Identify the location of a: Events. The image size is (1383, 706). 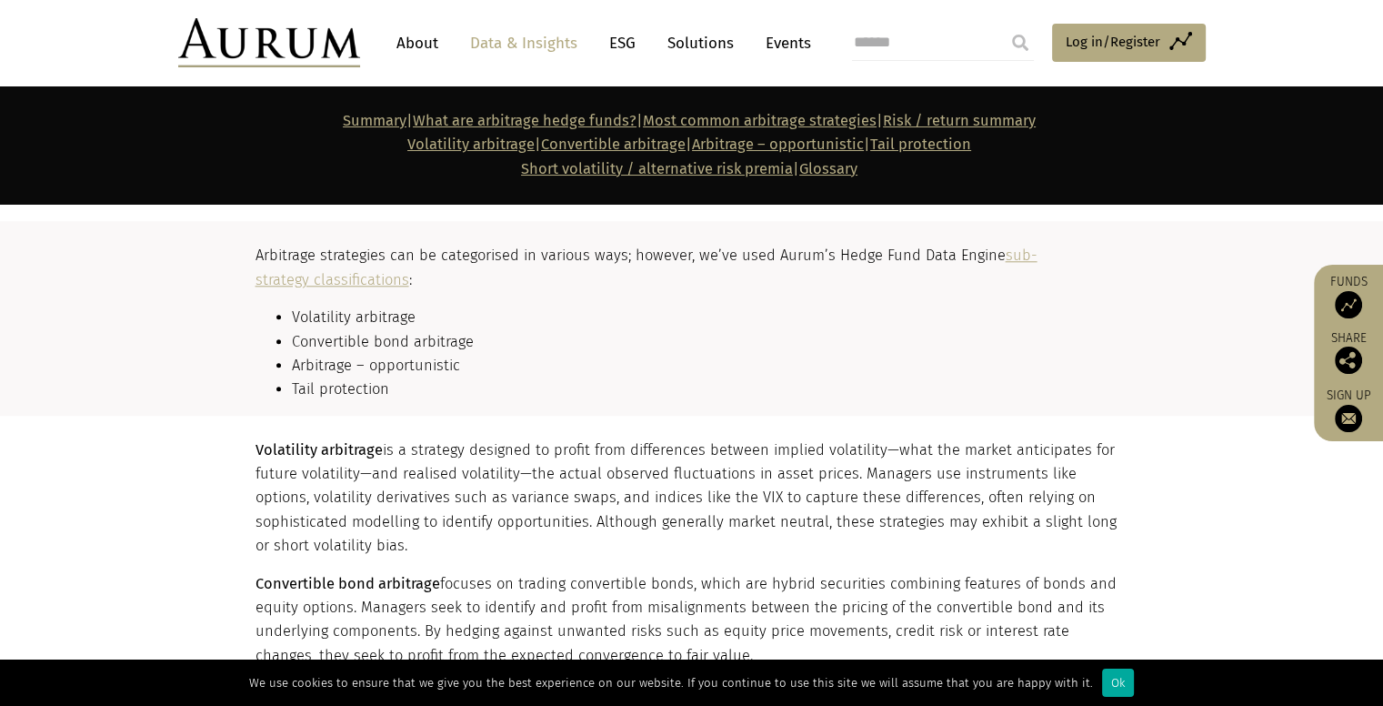
(784, 43).